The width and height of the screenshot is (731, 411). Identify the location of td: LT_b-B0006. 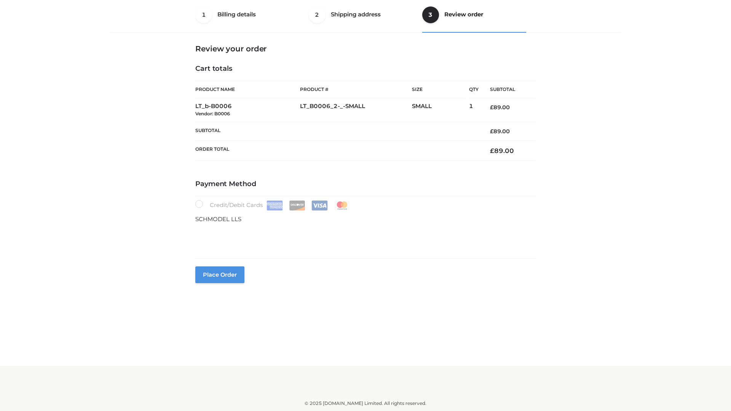
(248, 110).